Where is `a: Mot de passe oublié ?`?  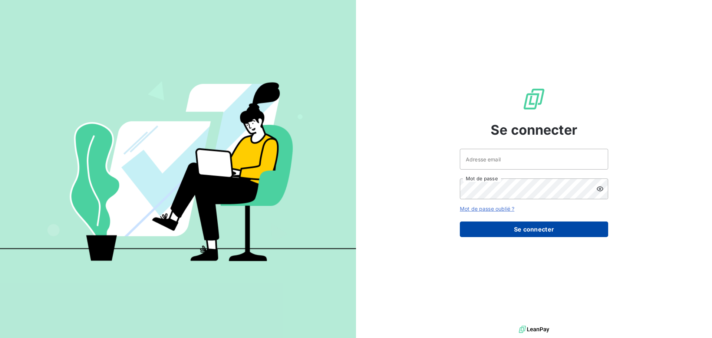
a: Mot de passe oublié ? is located at coordinates (487, 208).